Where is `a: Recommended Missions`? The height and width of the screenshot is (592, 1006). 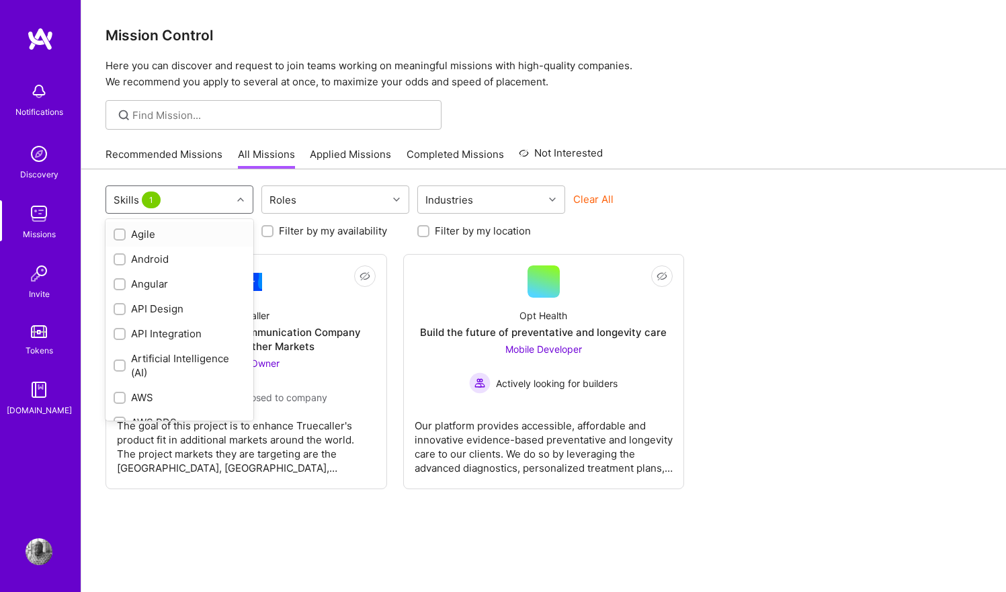 a: Recommended Missions is located at coordinates (164, 158).